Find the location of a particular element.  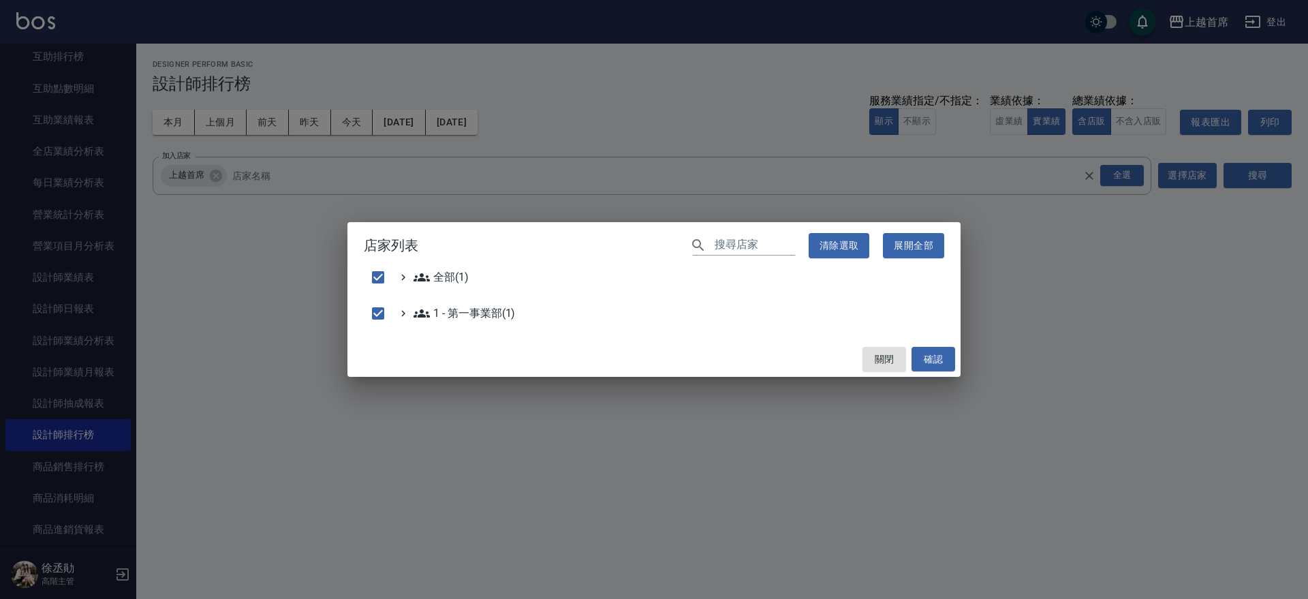

span: 全部(1) is located at coordinates (441, 277).